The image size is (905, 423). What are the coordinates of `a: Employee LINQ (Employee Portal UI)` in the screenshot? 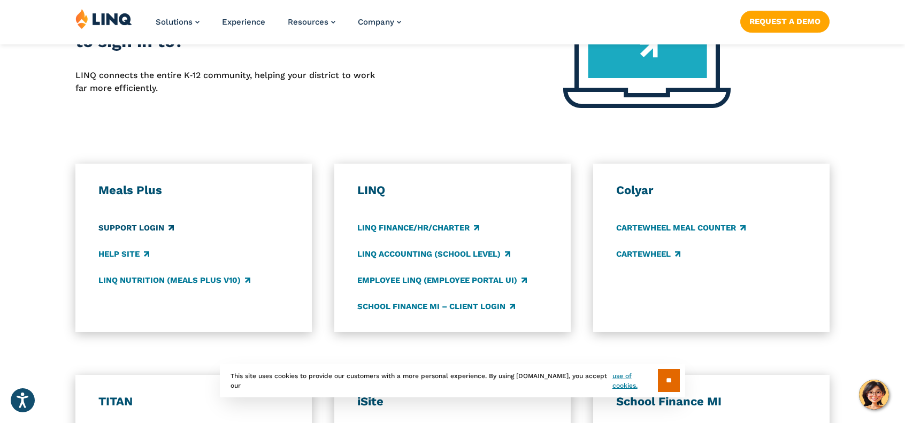 It's located at (442, 280).